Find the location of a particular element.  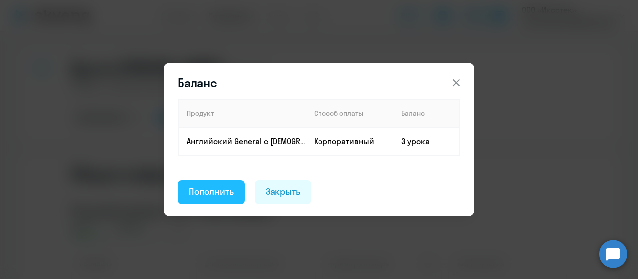

header: Баланс is located at coordinates (319, 83).